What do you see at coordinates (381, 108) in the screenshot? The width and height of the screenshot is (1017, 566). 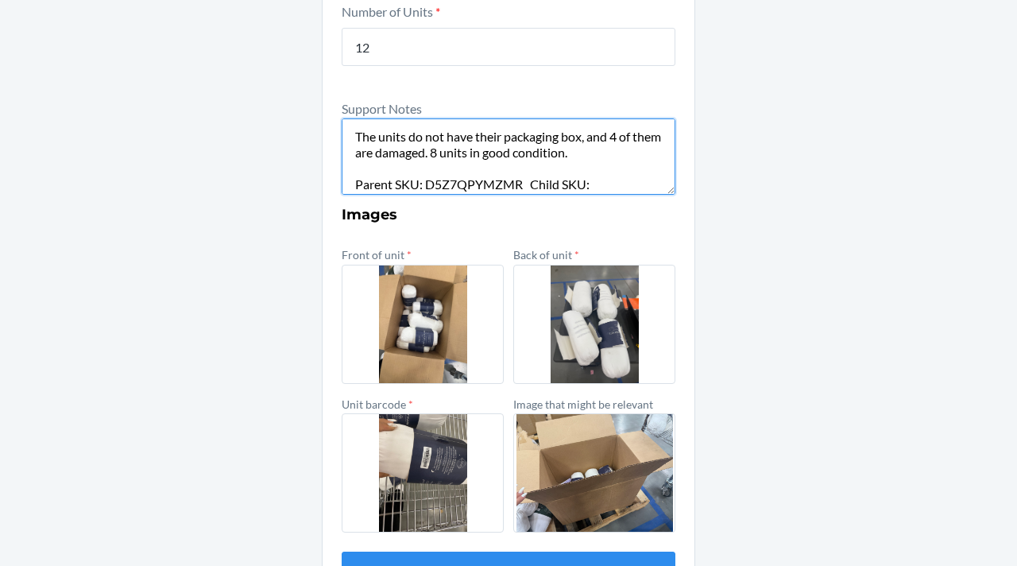 I see `label: Support Notes` at bounding box center [381, 108].